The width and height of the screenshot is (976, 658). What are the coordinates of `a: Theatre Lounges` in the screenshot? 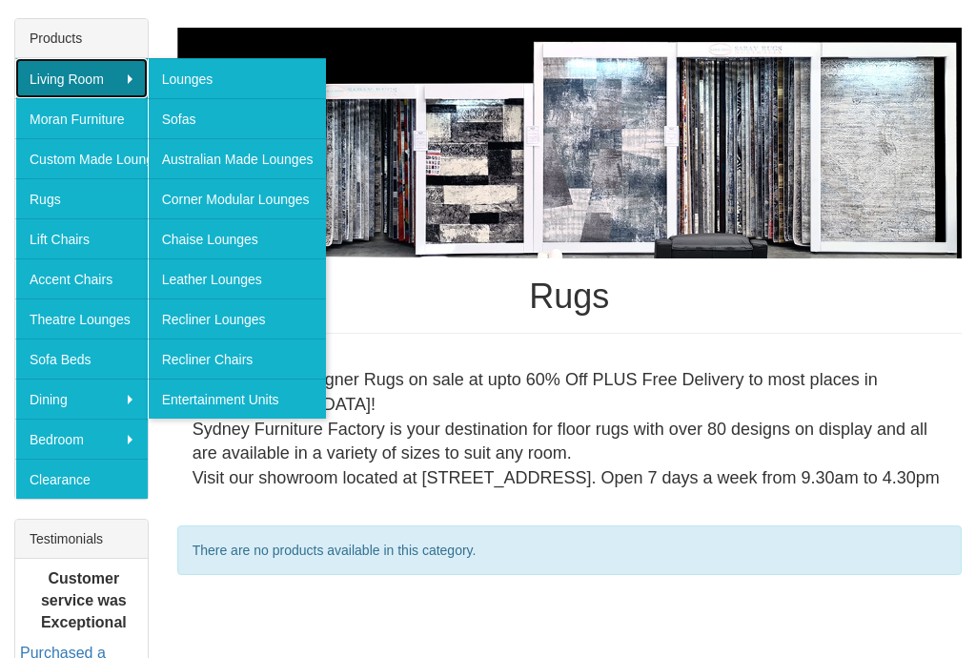 It's located at (81, 318).